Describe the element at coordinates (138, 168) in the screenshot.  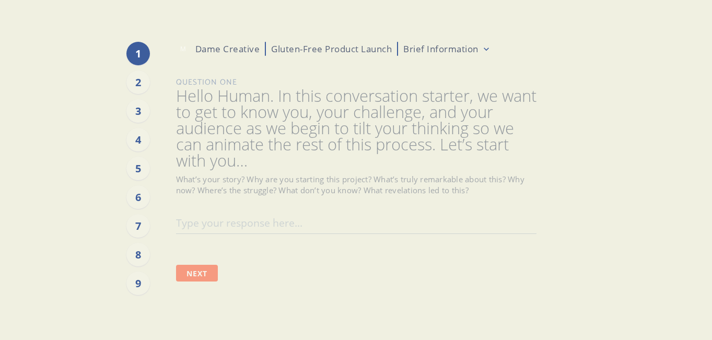
I see `div: 5` at that location.